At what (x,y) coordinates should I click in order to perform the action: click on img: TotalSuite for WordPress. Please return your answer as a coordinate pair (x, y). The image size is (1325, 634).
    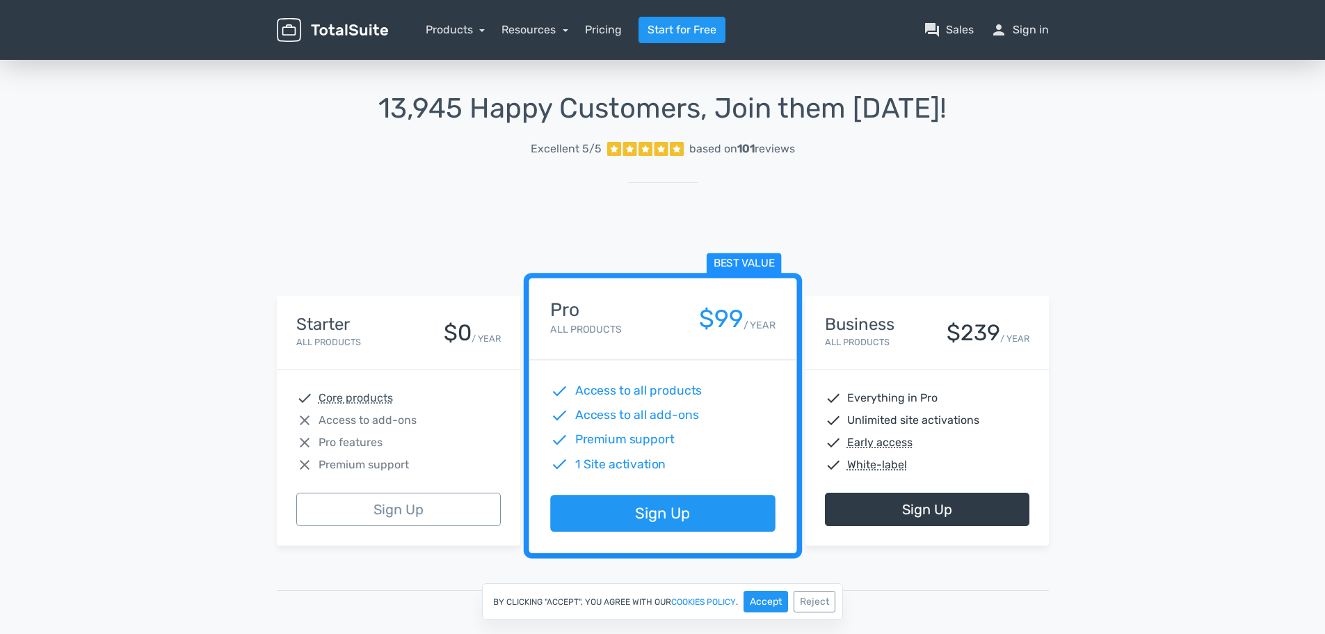
    Looking at the image, I should click on (333, 30).